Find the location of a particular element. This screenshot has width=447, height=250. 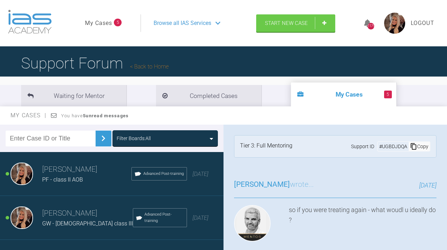

span: Logout is located at coordinates (423, 23).